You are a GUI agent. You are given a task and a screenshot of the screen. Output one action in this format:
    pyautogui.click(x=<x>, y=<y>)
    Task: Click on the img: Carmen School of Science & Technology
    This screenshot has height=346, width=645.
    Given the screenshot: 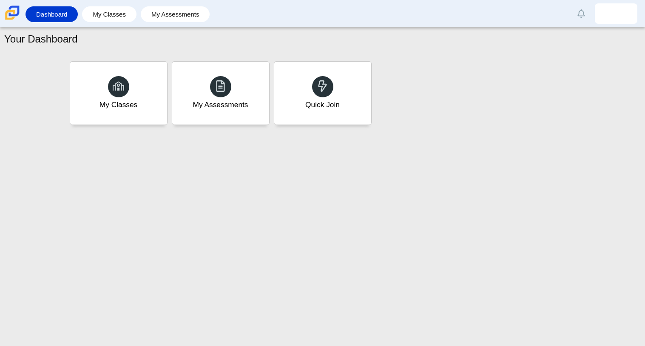 What is the action you would take?
    pyautogui.click(x=12, y=13)
    